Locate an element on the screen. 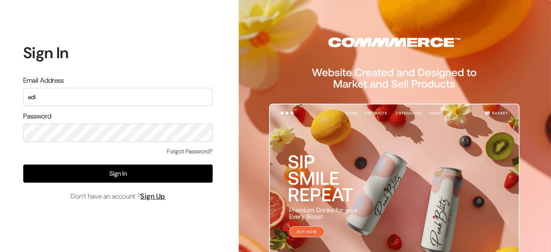  label: Email Address is located at coordinates (43, 81).